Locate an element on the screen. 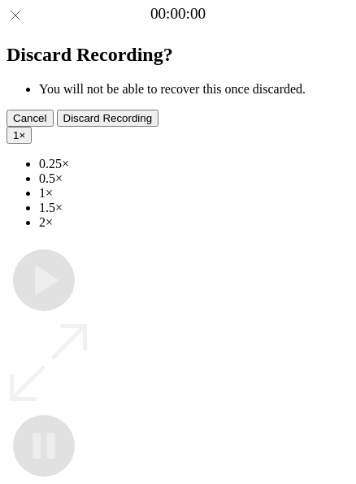 The width and height of the screenshot is (356, 484). h2: Discard Recording? is located at coordinates (178, 54).